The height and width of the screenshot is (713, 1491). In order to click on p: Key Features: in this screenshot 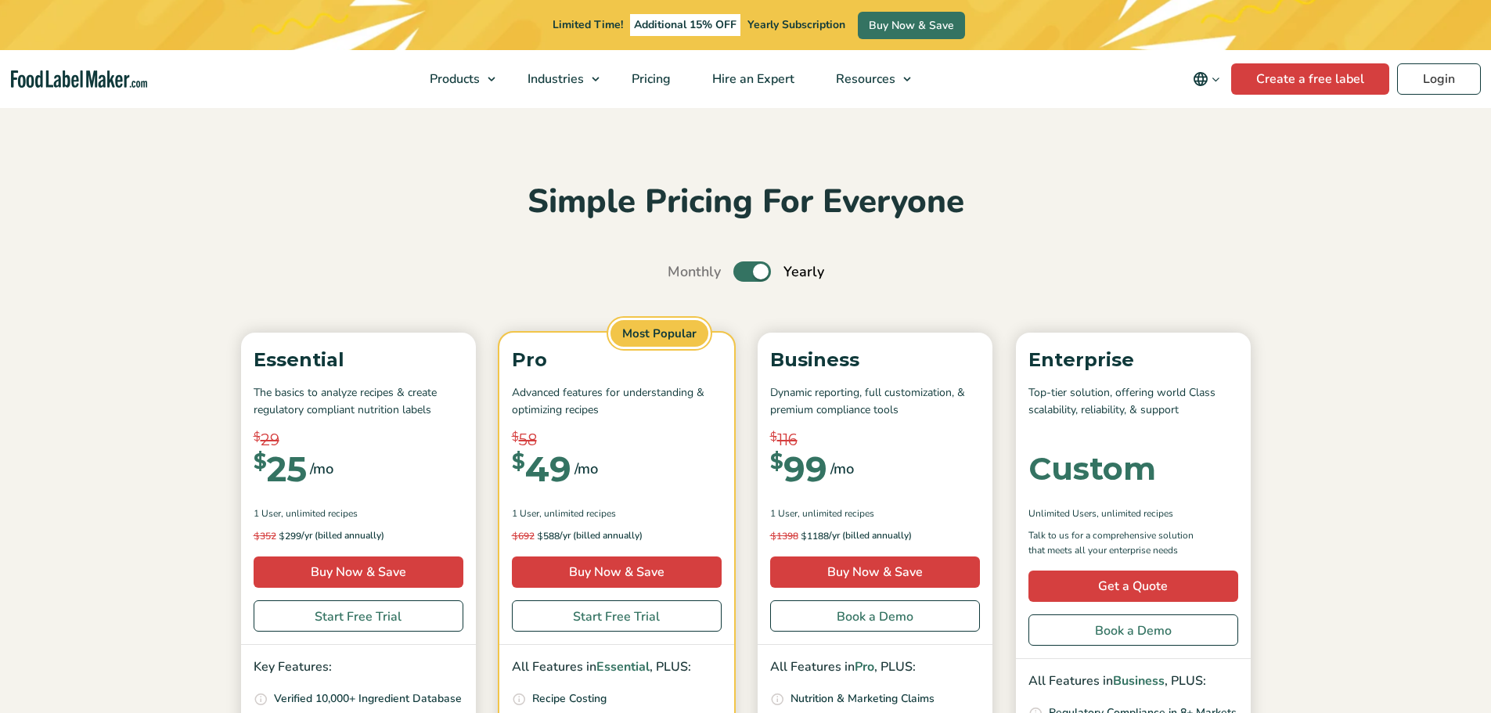, I will do `click(358, 668)`.